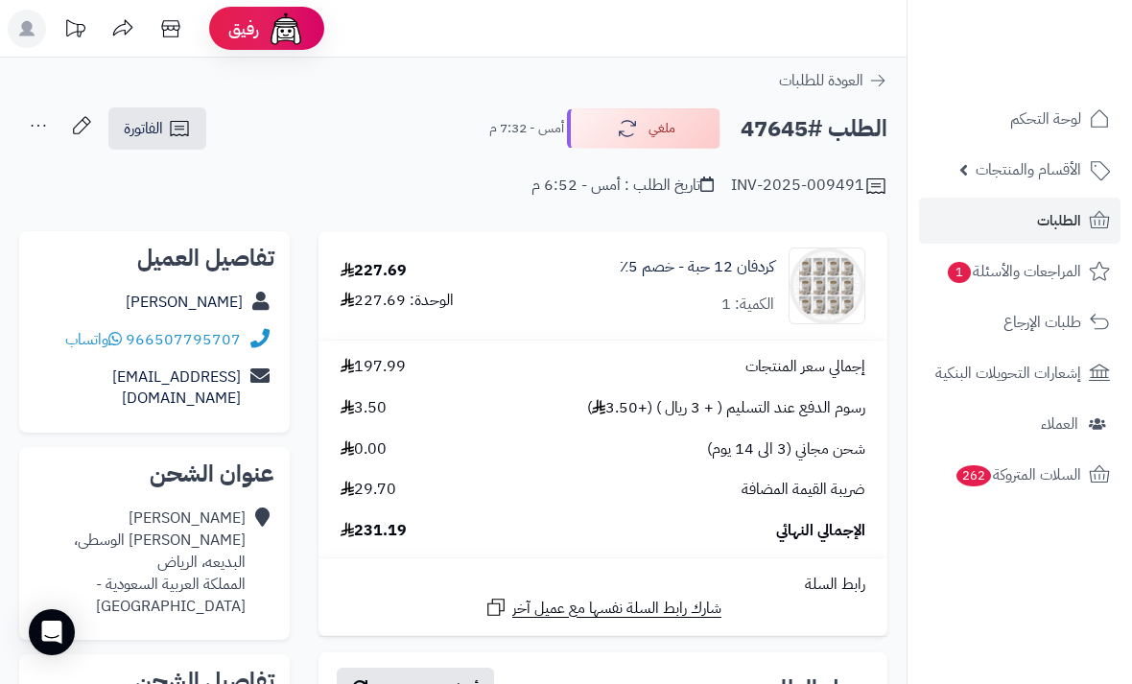  Describe the element at coordinates (93, 340) in the screenshot. I see `a: واتساب` at that location.